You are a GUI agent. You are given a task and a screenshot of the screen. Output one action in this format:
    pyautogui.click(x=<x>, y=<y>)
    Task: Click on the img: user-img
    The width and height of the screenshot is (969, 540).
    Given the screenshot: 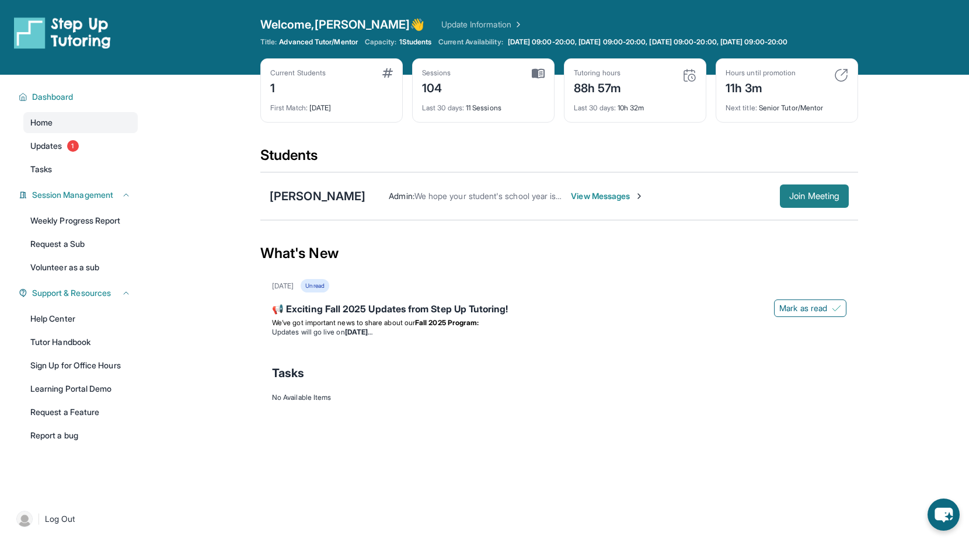 What is the action you would take?
    pyautogui.click(x=25, y=519)
    